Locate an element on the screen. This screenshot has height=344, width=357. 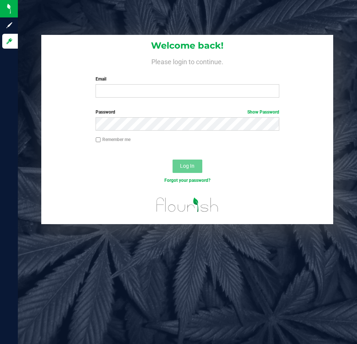
label: Email is located at coordinates (187, 79).